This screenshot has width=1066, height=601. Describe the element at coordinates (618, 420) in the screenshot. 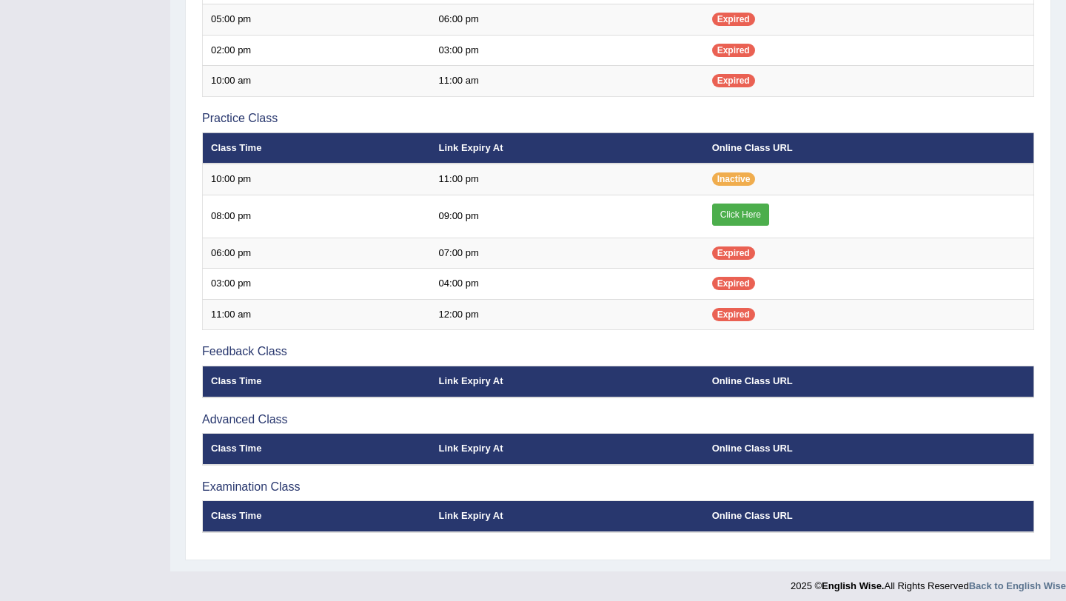

I see `h3: Advanced Class` at that location.